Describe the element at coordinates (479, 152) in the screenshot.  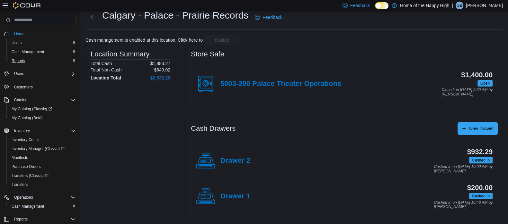
I see `h3: $932.29` at that location.